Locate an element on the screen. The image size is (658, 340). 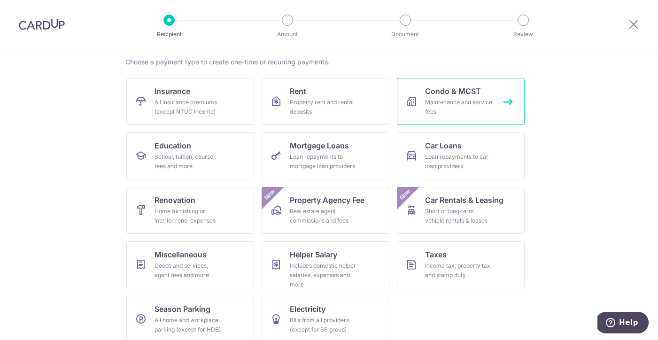
span: Property Agency Fee is located at coordinates (327, 200).